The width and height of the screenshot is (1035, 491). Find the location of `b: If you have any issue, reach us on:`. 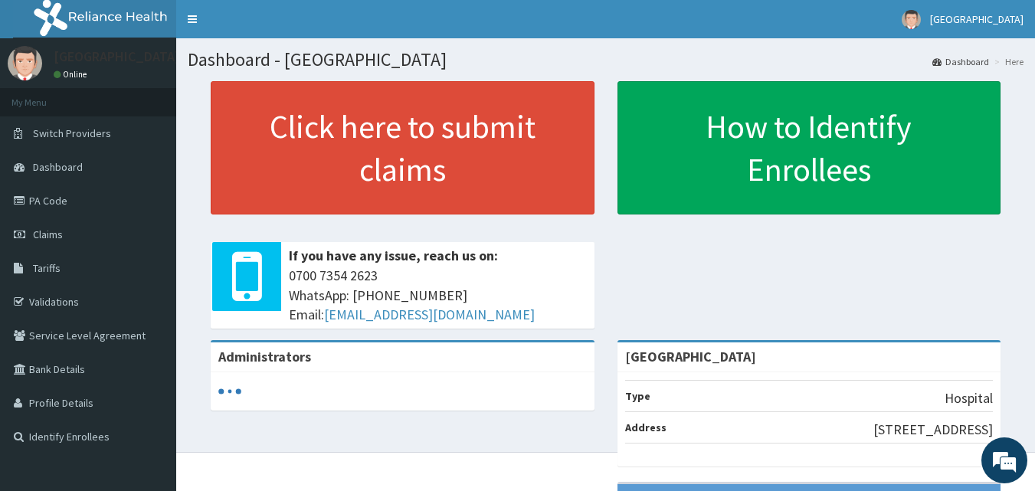

b: If you have any issue, reach us on: is located at coordinates (393, 255).